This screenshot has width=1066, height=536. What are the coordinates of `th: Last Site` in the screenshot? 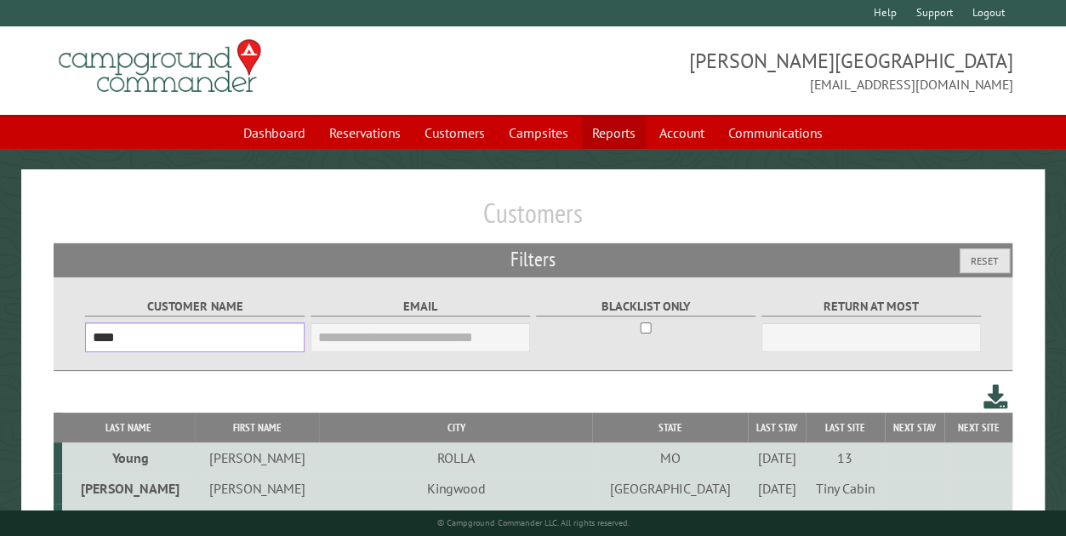 It's located at (844, 427).